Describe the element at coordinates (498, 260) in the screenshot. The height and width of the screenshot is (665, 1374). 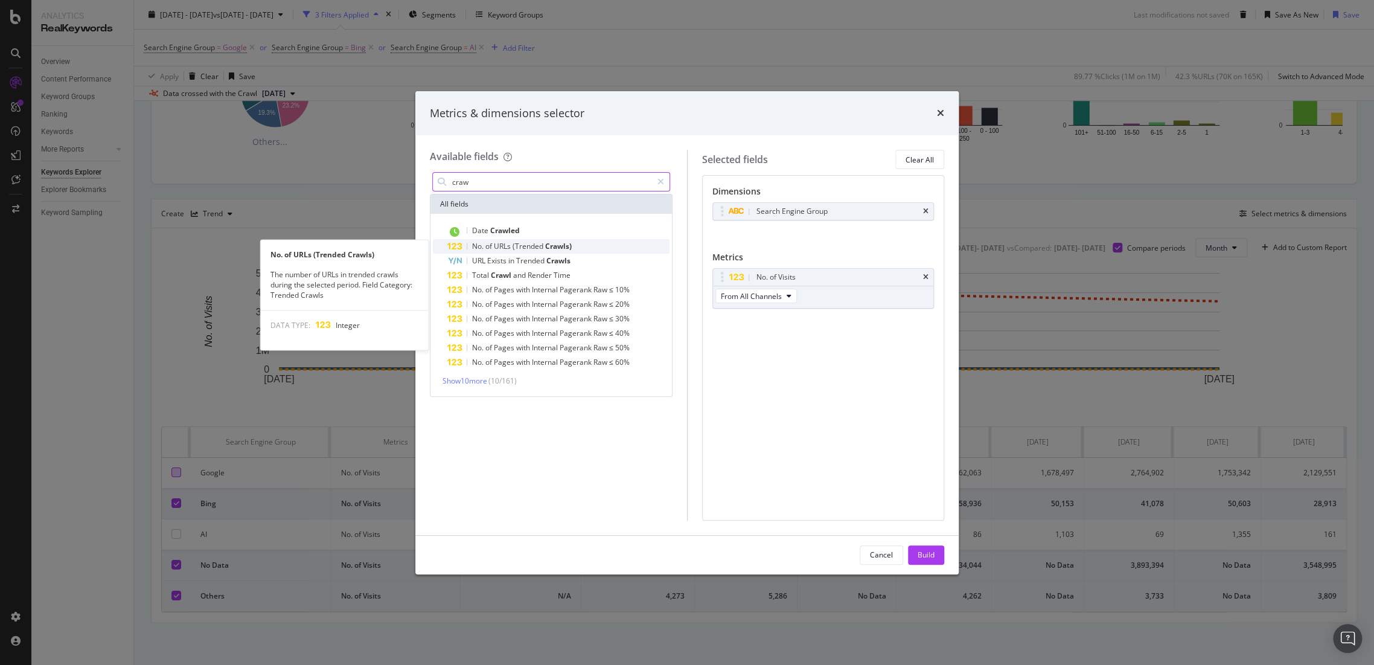
I see `span: Exists` at that location.